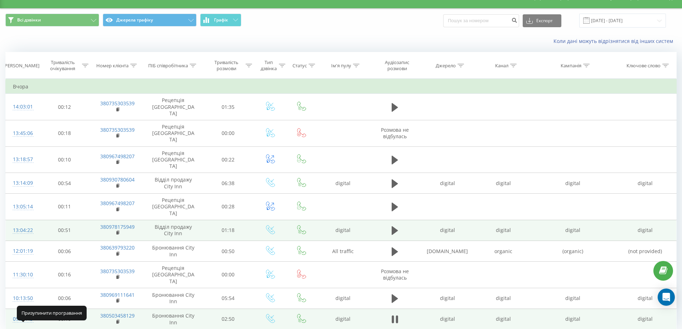 This screenshot has height=329, width=682. I want to click on td: 01:35, so click(228, 107).